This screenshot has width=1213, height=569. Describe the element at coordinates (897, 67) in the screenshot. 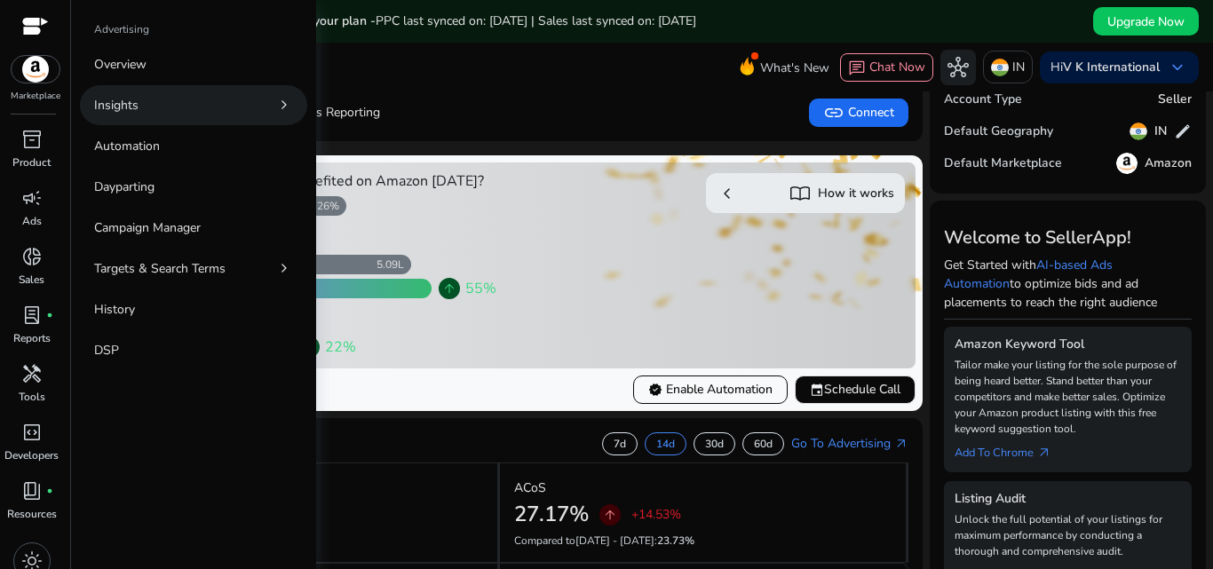

I see `span: Chat Now` at that location.